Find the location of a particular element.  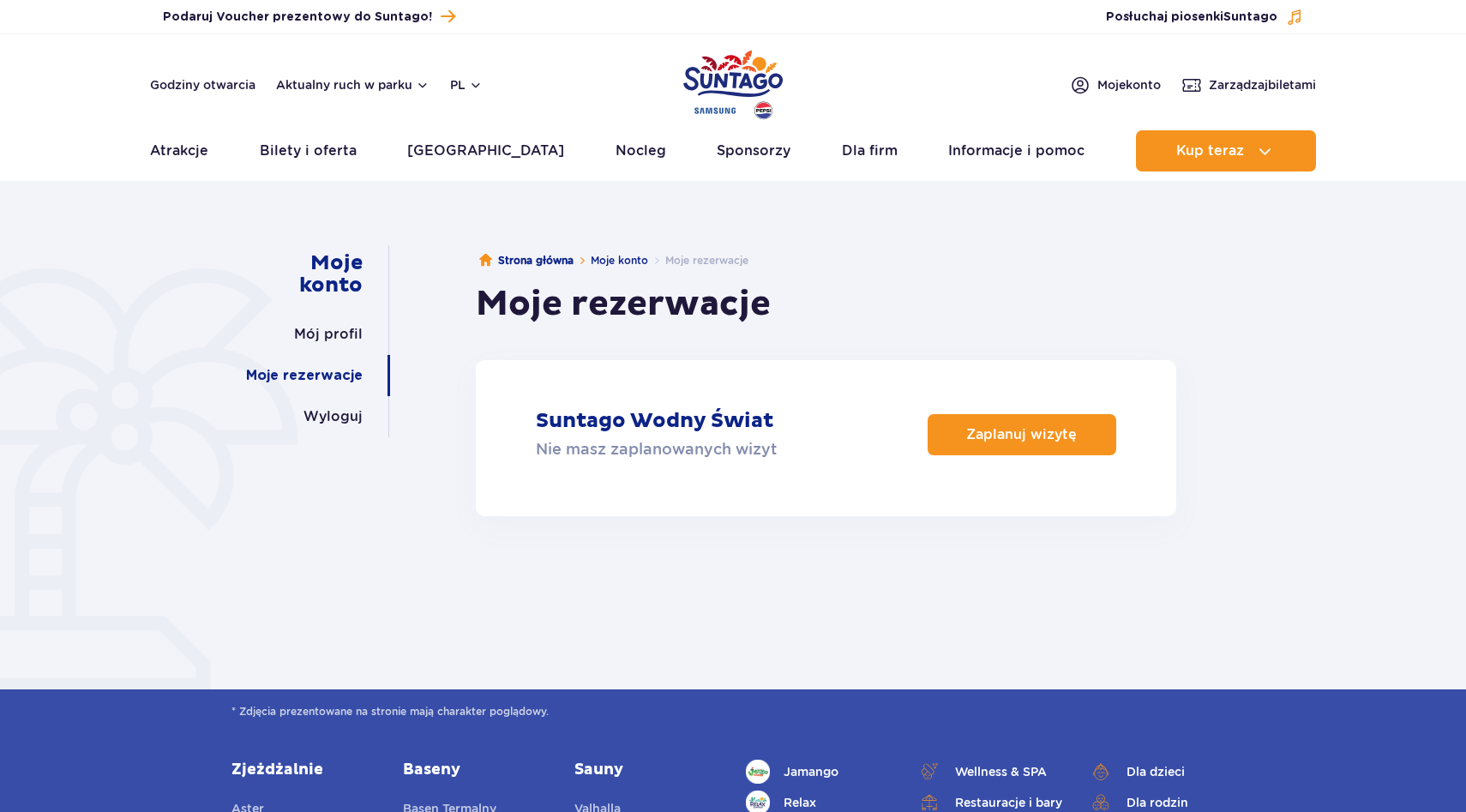

a: Wellness & SPA is located at coordinates (990, 771).